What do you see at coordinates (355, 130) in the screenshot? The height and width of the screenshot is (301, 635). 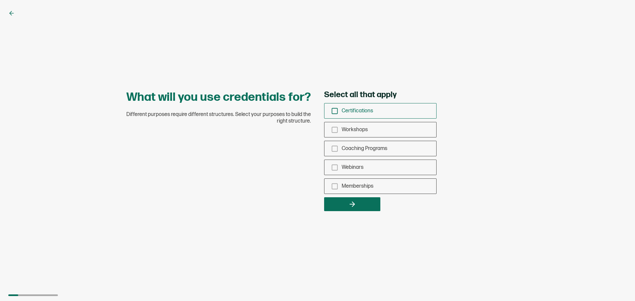 I see `span: Workshops` at bounding box center [355, 130].